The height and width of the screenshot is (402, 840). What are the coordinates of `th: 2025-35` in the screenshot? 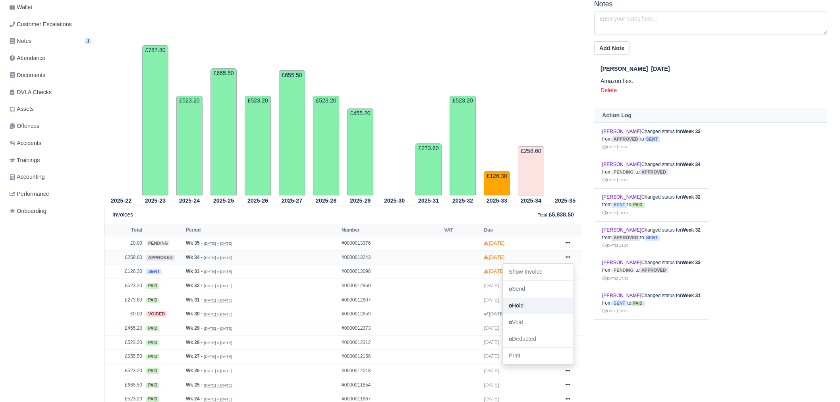 It's located at (565, 201).